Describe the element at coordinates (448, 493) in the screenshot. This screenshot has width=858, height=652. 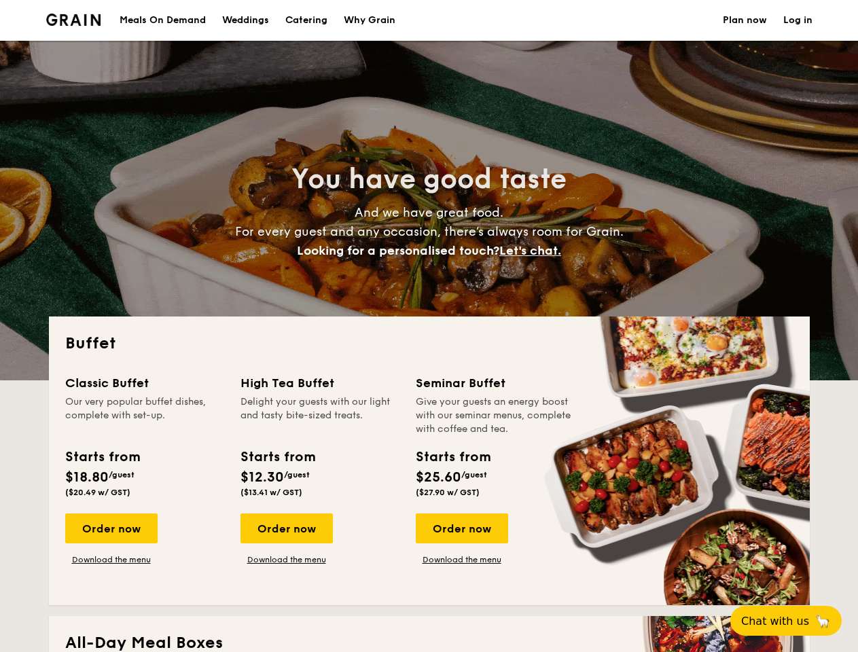
I see `span: ($27.90 w/ GST)` at that location.